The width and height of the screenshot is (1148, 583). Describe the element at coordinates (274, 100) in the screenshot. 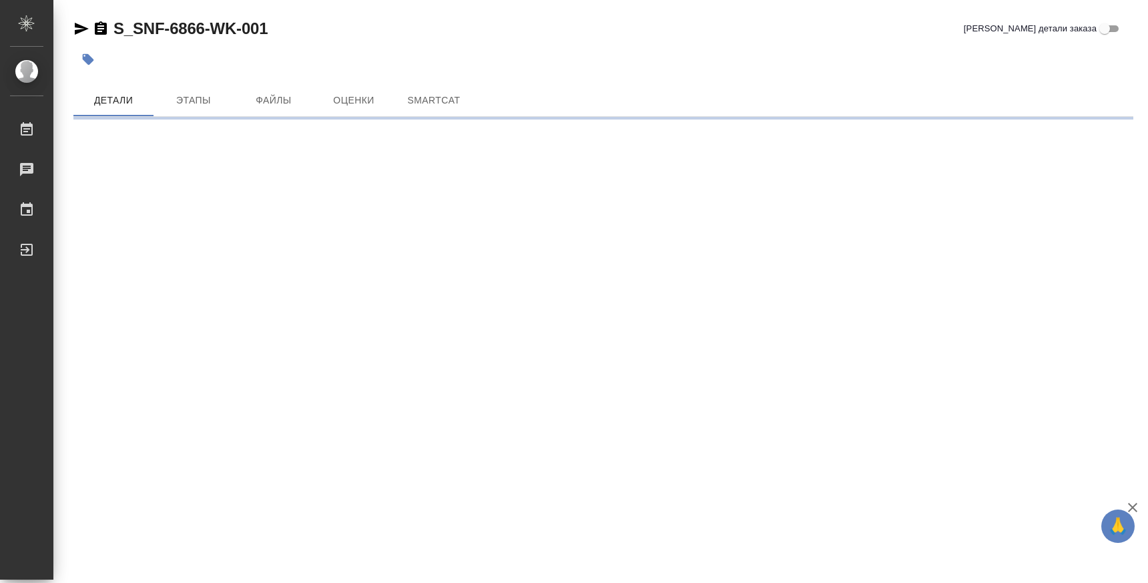

I see `span: Файлы` at that location.